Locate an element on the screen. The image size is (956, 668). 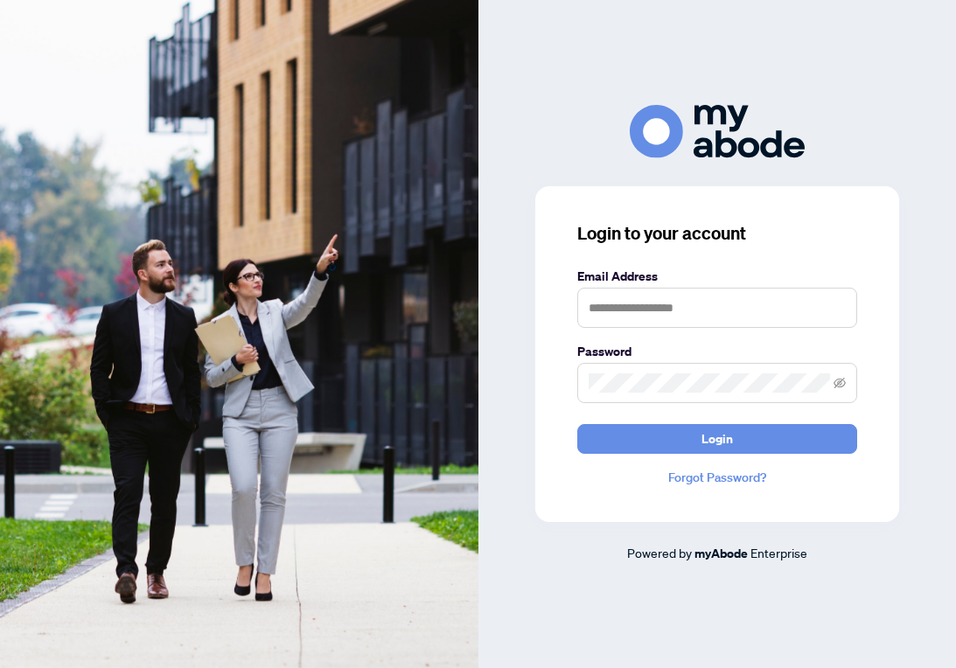
label: Password is located at coordinates (717, 352).